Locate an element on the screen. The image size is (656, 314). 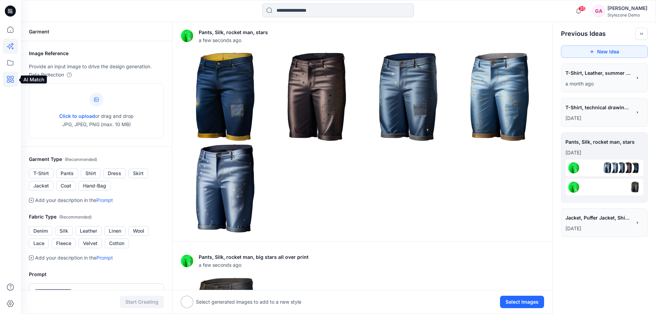
p: Pants, Silk, rocket man, big stars all over print is located at coordinates (253, 257).